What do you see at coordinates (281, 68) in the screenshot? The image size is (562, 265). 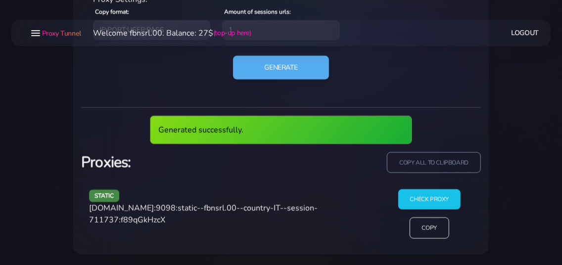 I see `button: Generate` at bounding box center [281, 68].